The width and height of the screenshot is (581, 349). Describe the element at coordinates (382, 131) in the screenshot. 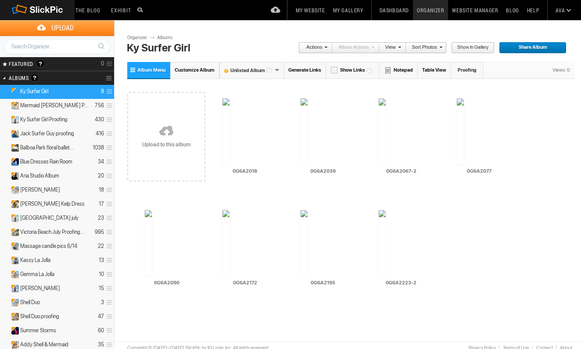

I see `img: 0G6A2067-2.webp` at that location.